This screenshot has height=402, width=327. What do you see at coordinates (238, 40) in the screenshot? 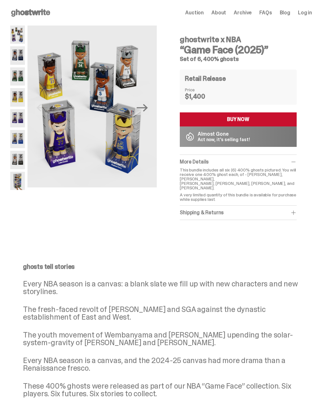
I see `h4: ghostwrite x NBA` at bounding box center [238, 40].